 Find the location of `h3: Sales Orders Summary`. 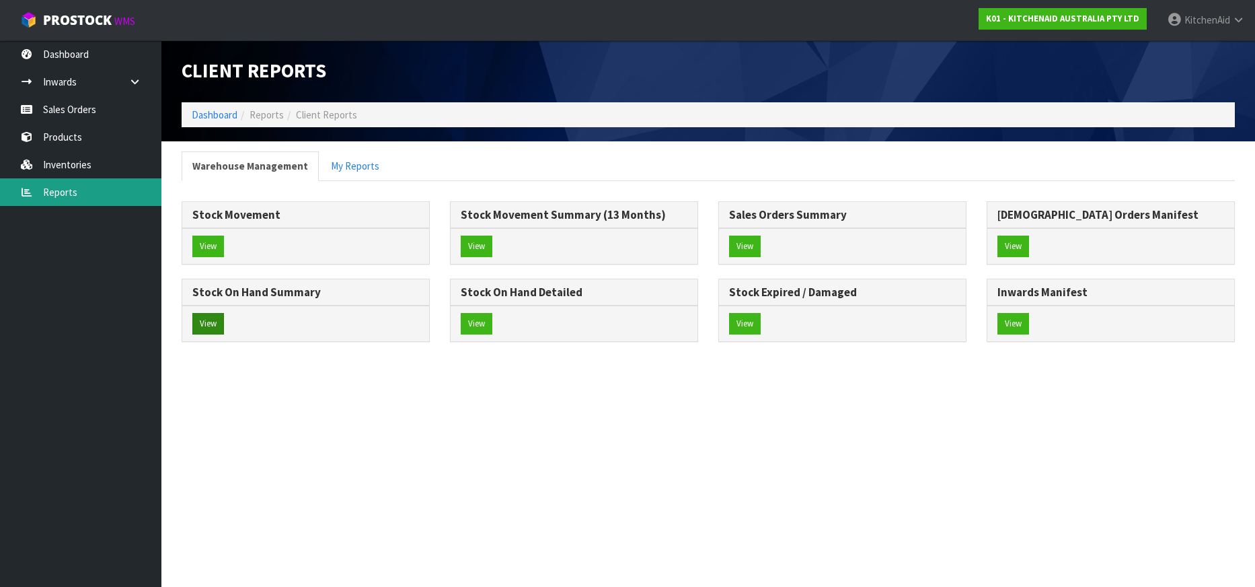

h3: Sales Orders Summary is located at coordinates (842, 215).